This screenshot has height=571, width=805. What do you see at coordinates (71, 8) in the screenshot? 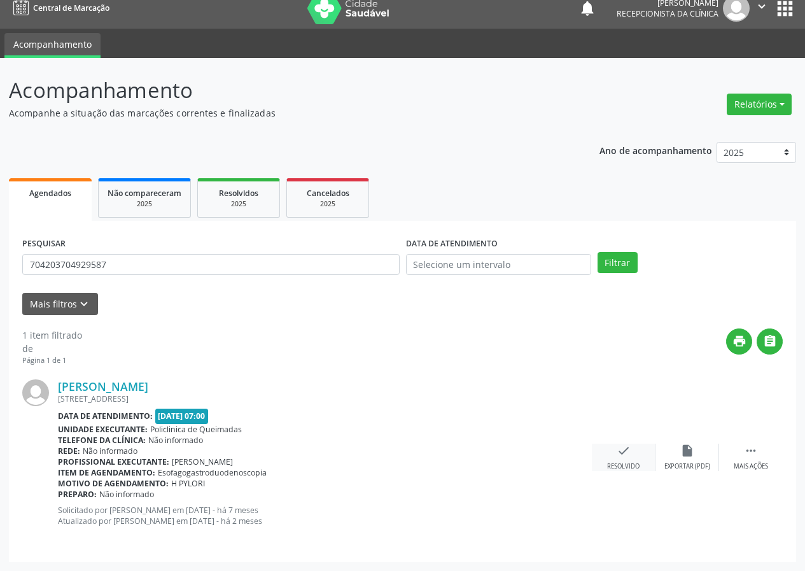
I see `span: Central de Marcação` at bounding box center [71, 8].